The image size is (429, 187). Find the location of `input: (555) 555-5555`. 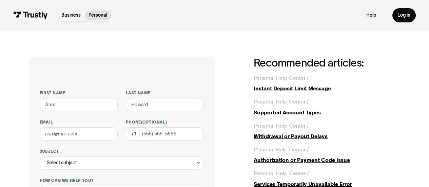

input: (555) 555-5555 is located at coordinates (165, 134).